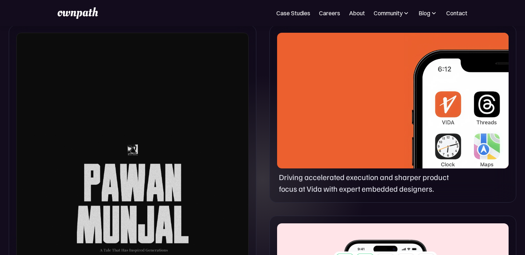 The height and width of the screenshot is (255, 525). I want to click on p: Driving accelerated execution and sharper product focus at Vida with expert embedded designers., so click(368, 183).